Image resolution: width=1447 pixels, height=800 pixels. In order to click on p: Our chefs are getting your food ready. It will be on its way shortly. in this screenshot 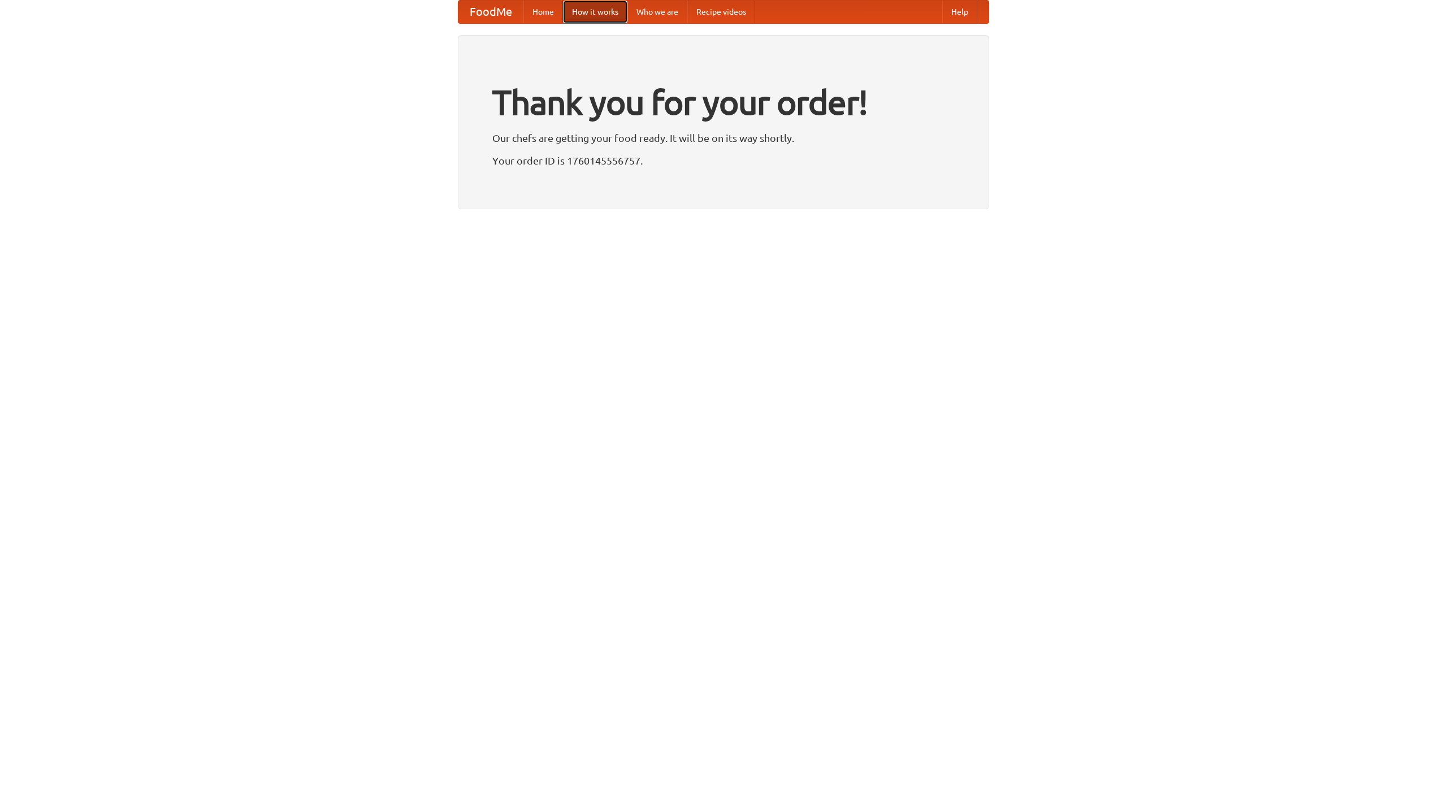, I will do `click(724, 138)`.